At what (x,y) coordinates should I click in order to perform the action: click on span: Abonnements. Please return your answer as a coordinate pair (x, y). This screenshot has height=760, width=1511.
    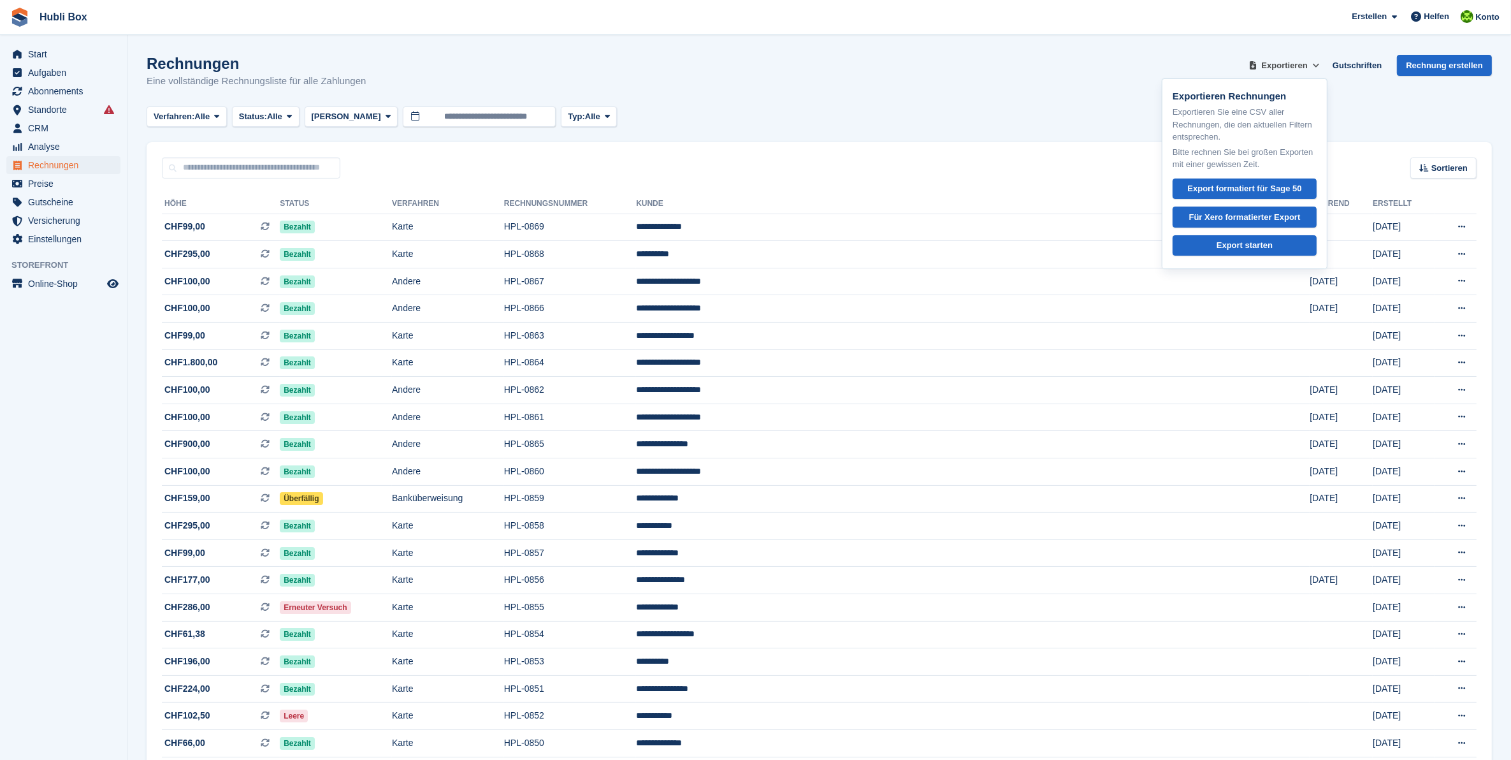
    Looking at the image, I should click on (66, 91).